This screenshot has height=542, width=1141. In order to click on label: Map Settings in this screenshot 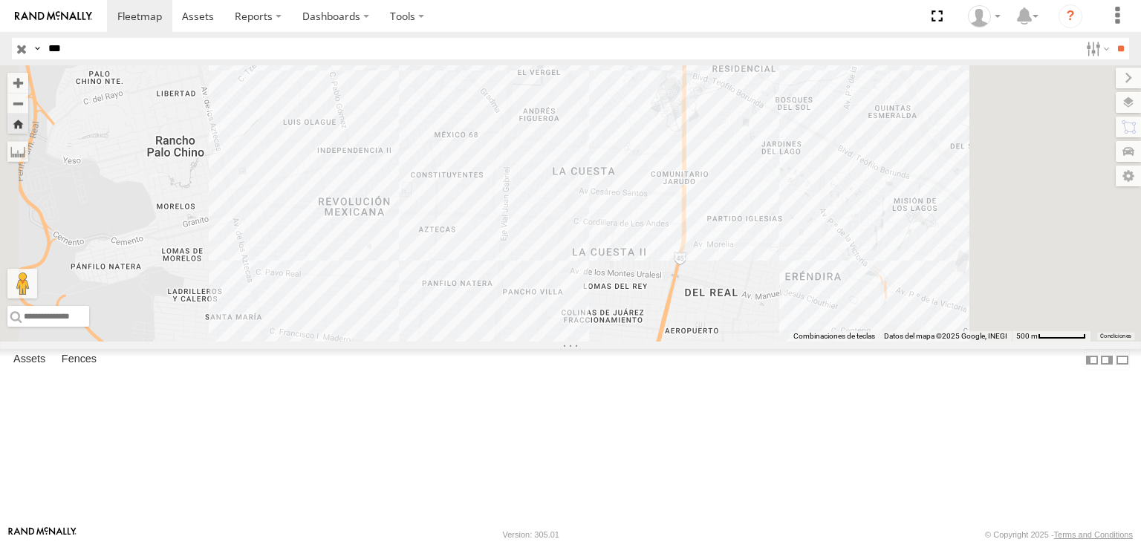, I will do `click(1129, 176)`.